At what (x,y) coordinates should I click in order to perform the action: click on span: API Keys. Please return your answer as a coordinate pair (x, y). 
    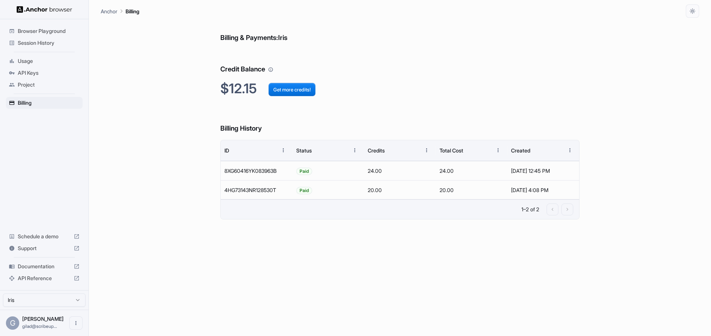
    Looking at the image, I should click on (48, 73).